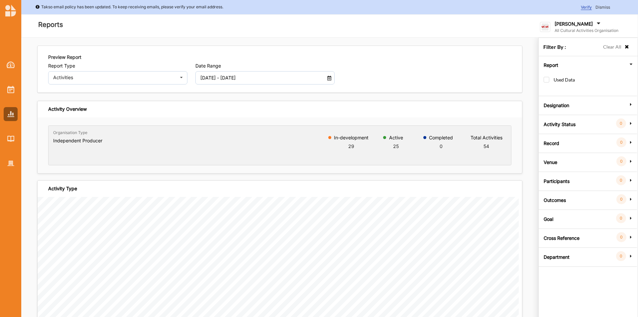 The height and width of the screenshot is (317, 638). I want to click on label: Active, so click(396, 138).